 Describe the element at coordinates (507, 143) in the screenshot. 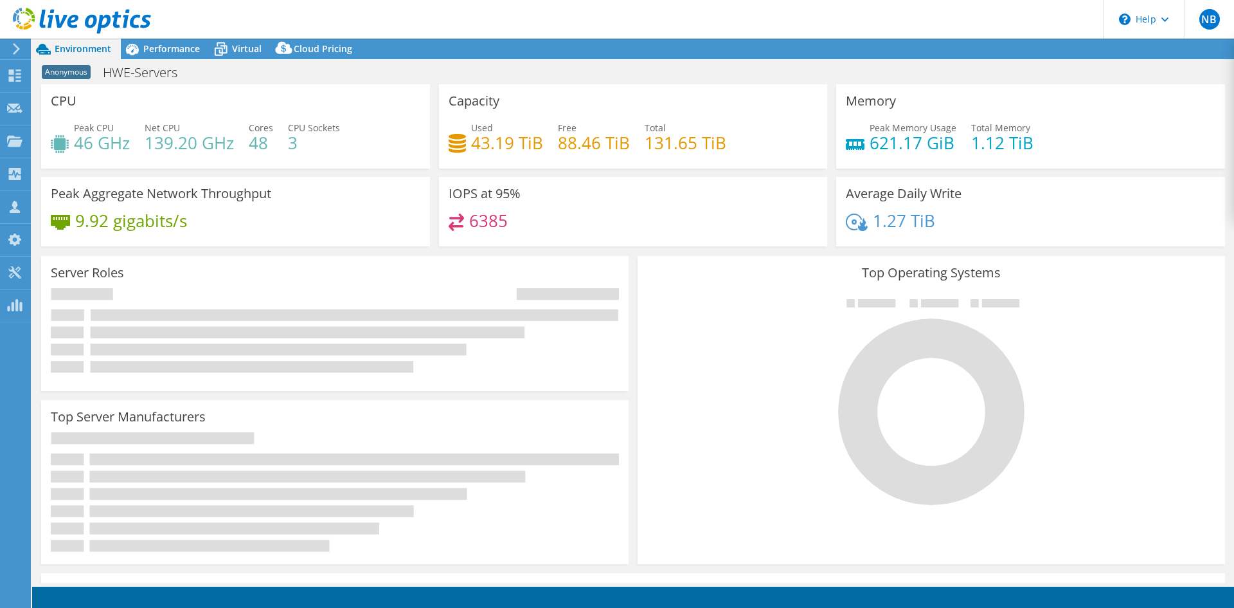

I see `h4: 43.19 TiB` at that location.